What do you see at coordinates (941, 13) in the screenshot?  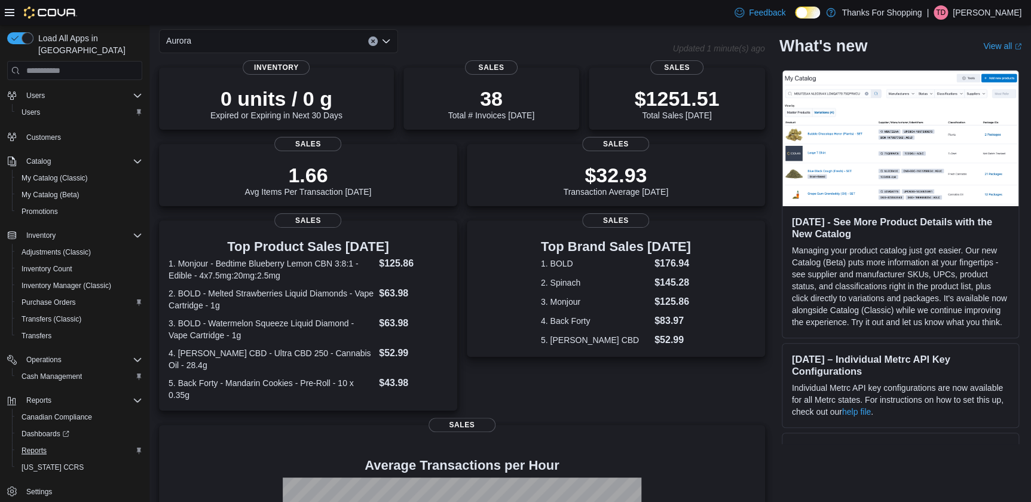 I see `div: Tyler Dirks` at bounding box center [941, 13].